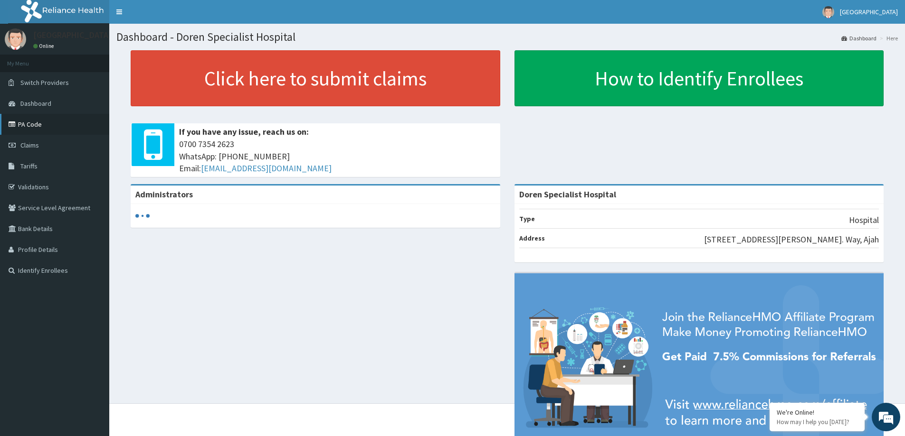 The image size is (905, 436). I want to click on a: Online, so click(45, 46).